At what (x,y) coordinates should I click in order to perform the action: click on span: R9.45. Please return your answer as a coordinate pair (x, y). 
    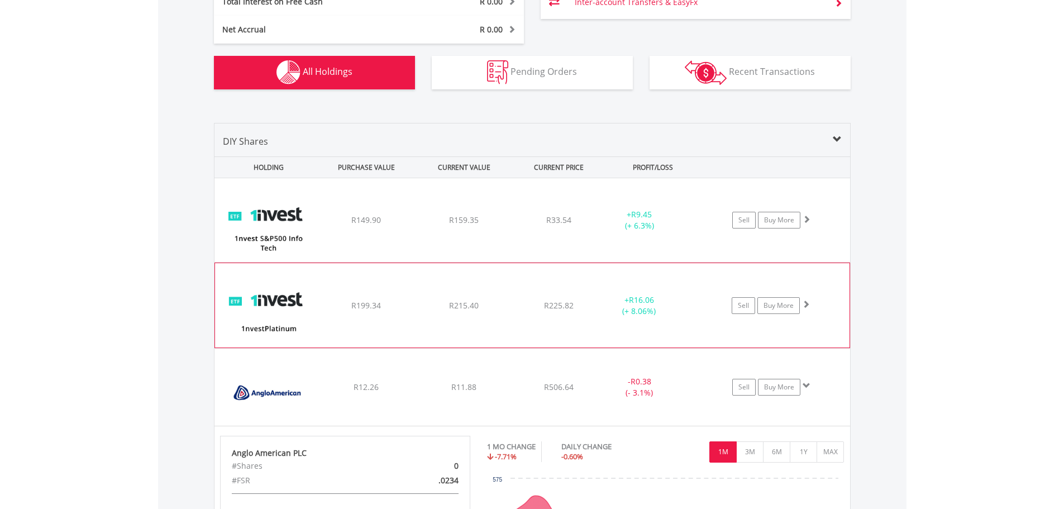
    Looking at the image, I should click on (641, 214).